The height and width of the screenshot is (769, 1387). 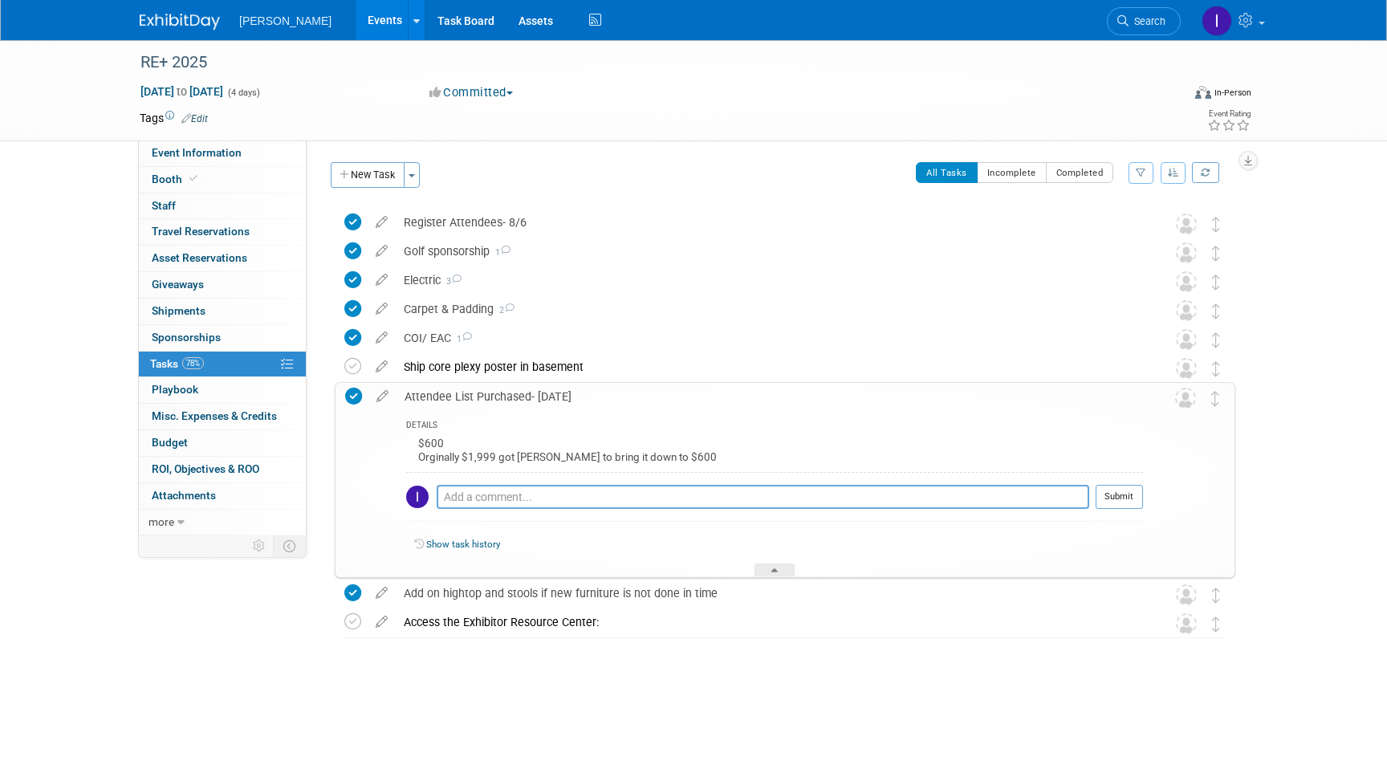 What do you see at coordinates (451, 281) in the screenshot?
I see `span: 3` at bounding box center [451, 281].